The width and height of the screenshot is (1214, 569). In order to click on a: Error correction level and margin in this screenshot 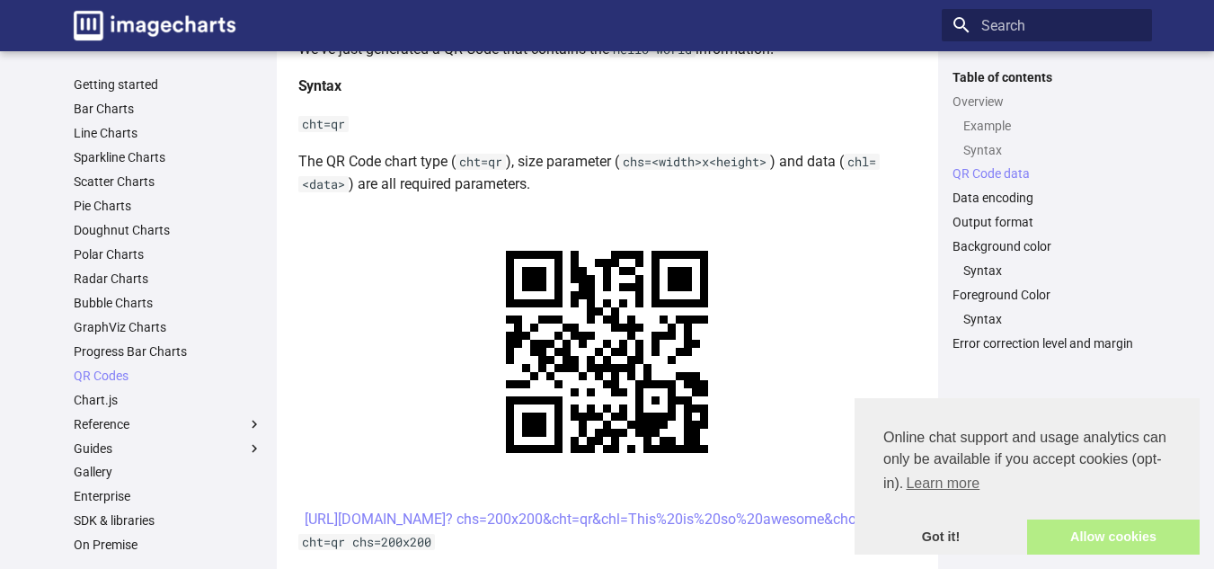, I will do `click(1047, 343)`.